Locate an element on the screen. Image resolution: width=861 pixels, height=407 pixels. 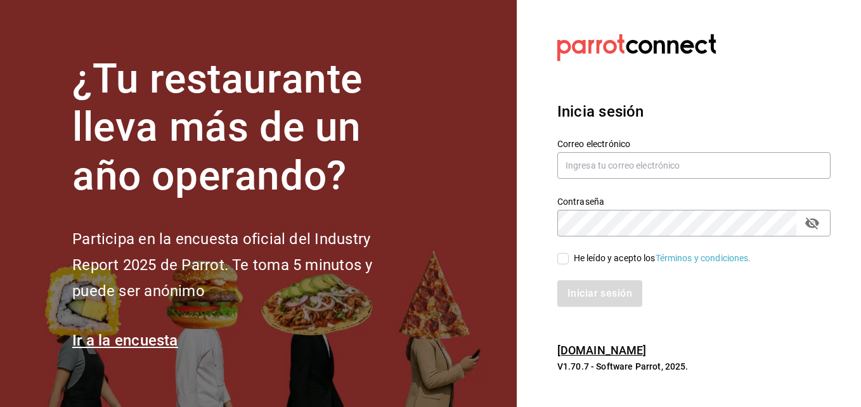
h1: ¿Tu restaurante lleva más de un año operando? is located at coordinates (244, 128).